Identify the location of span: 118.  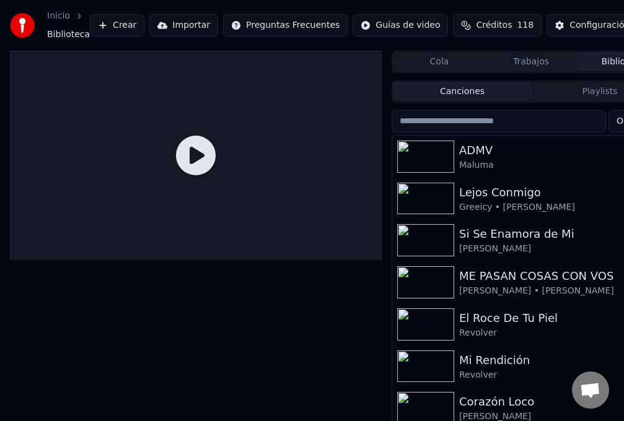
(525, 25).